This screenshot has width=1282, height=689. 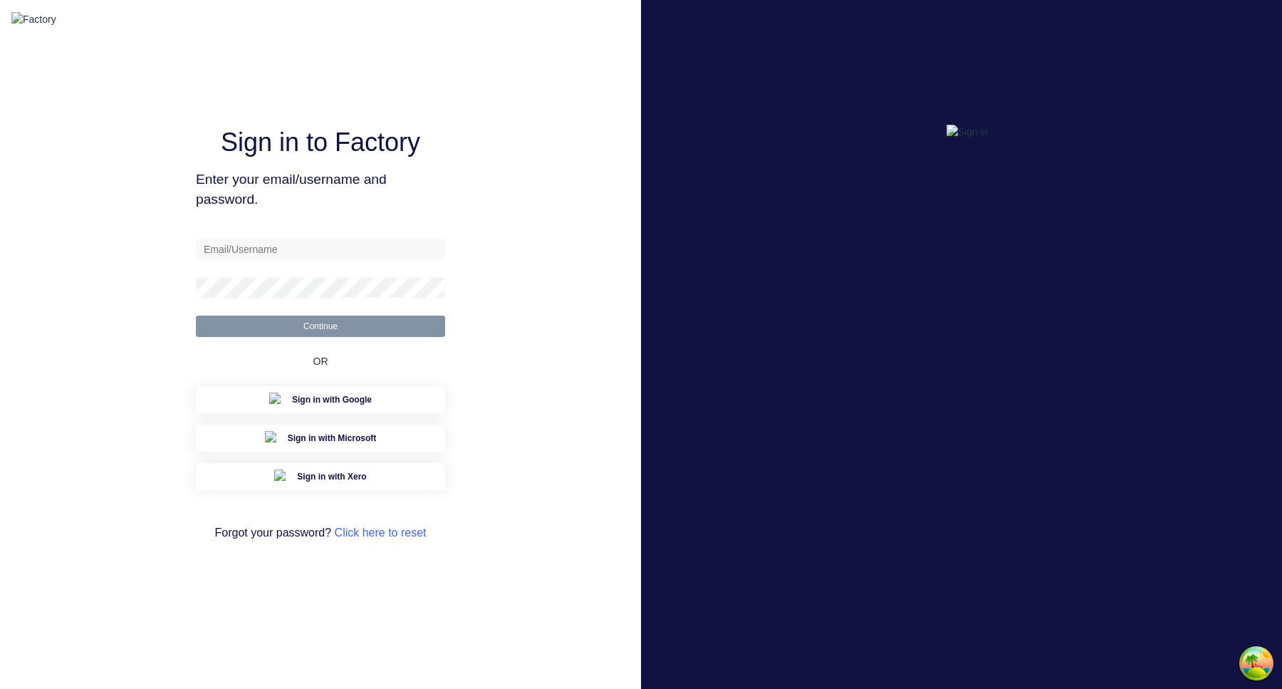 What do you see at coordinates (380, 532) in the screenshot?
I see `a: Click here to reset` at bounding box center [380, 532].